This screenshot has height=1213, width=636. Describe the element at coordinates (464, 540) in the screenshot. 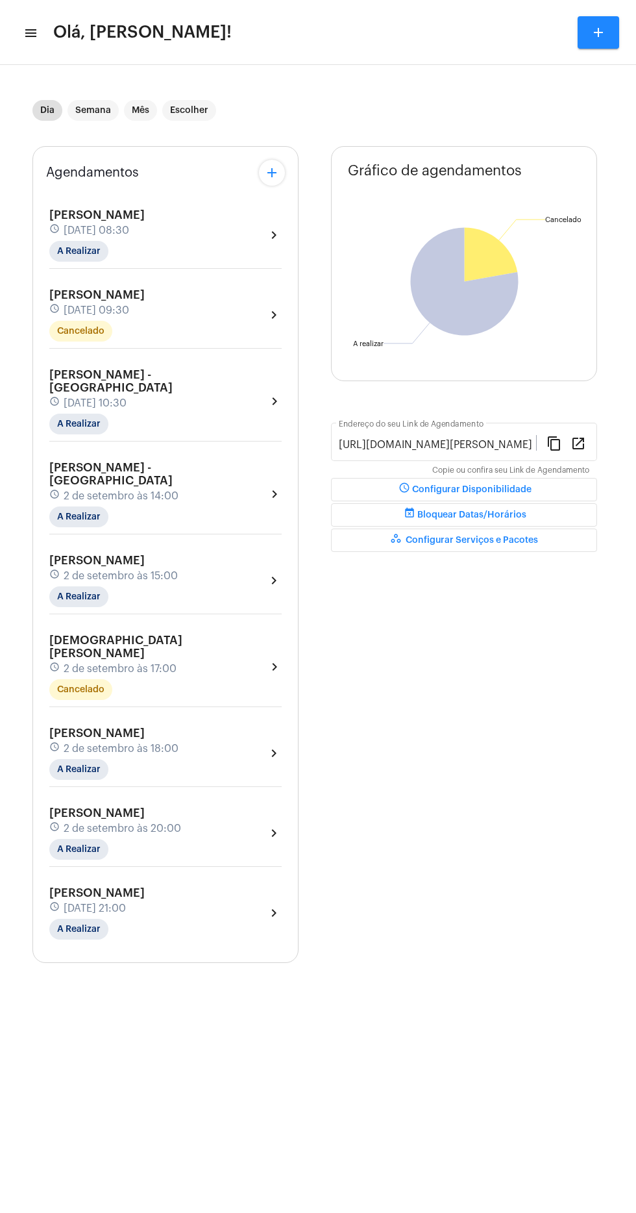

I see `span: Configurar Serviços e Pacotes` at that location.